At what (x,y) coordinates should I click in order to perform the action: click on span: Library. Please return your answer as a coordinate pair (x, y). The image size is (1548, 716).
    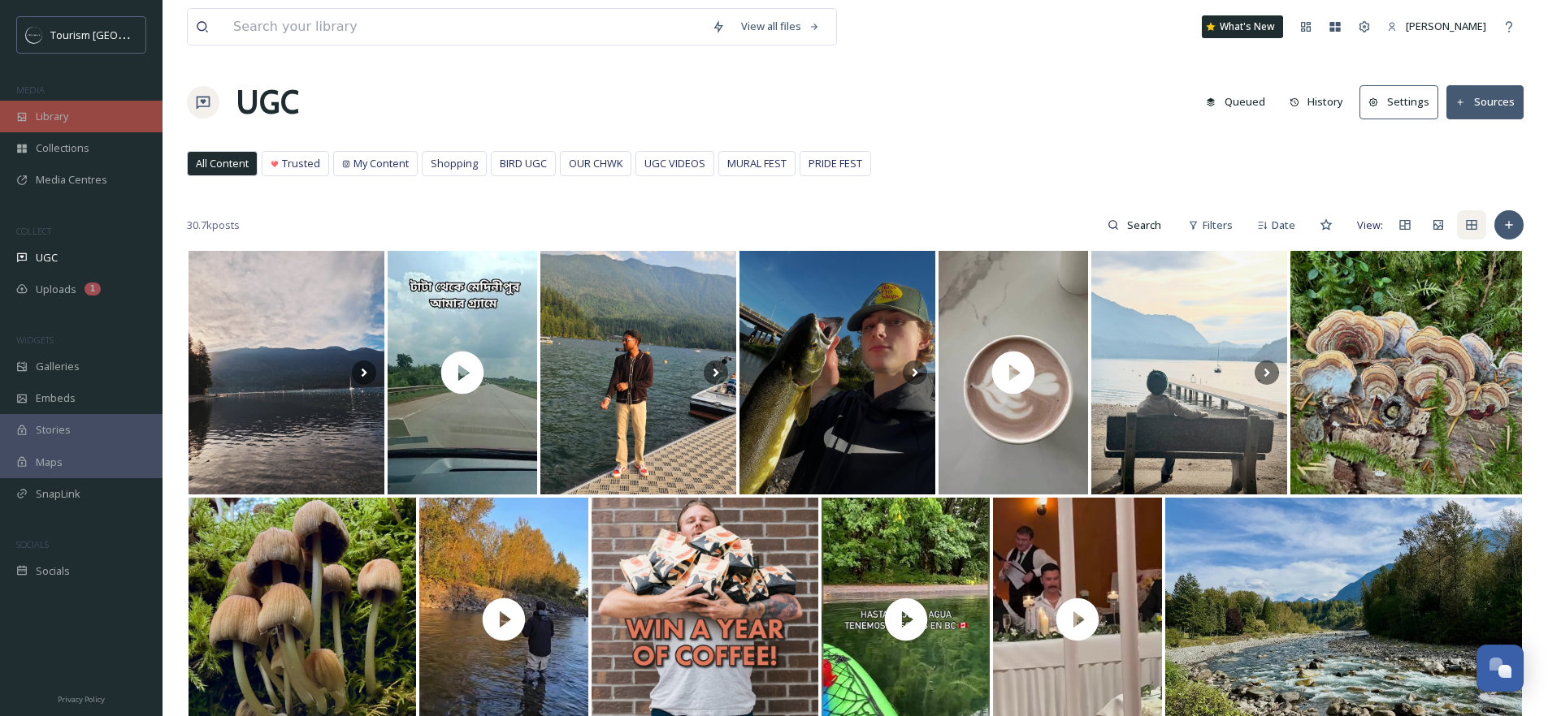
    Looking at the image, I should click on (52, 116).